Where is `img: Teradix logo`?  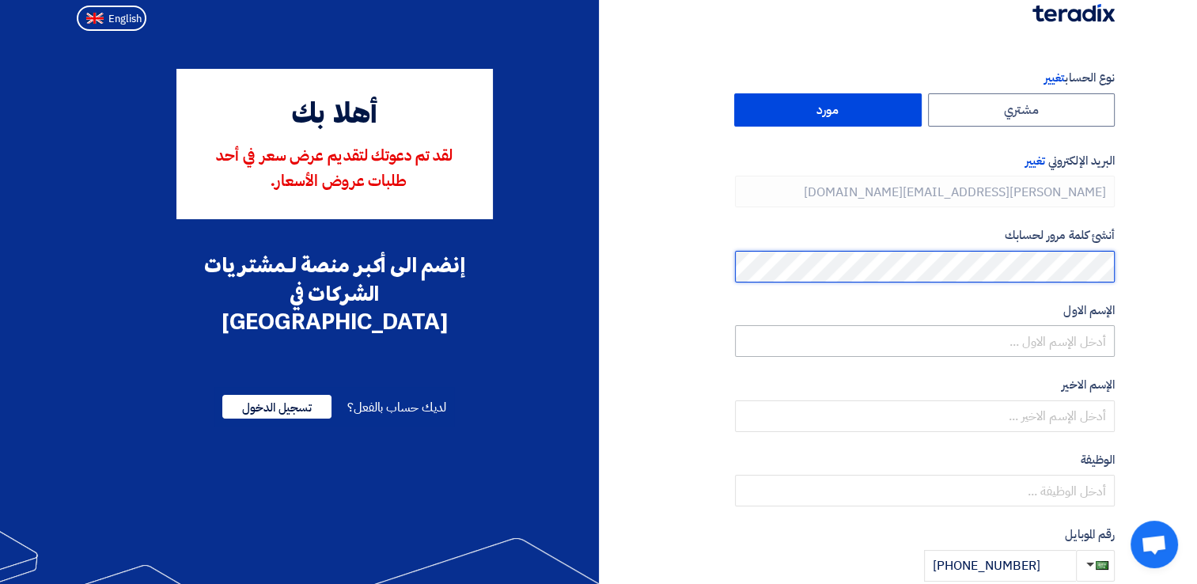
img: Teradix logo is located at coordinates (1073, 13).